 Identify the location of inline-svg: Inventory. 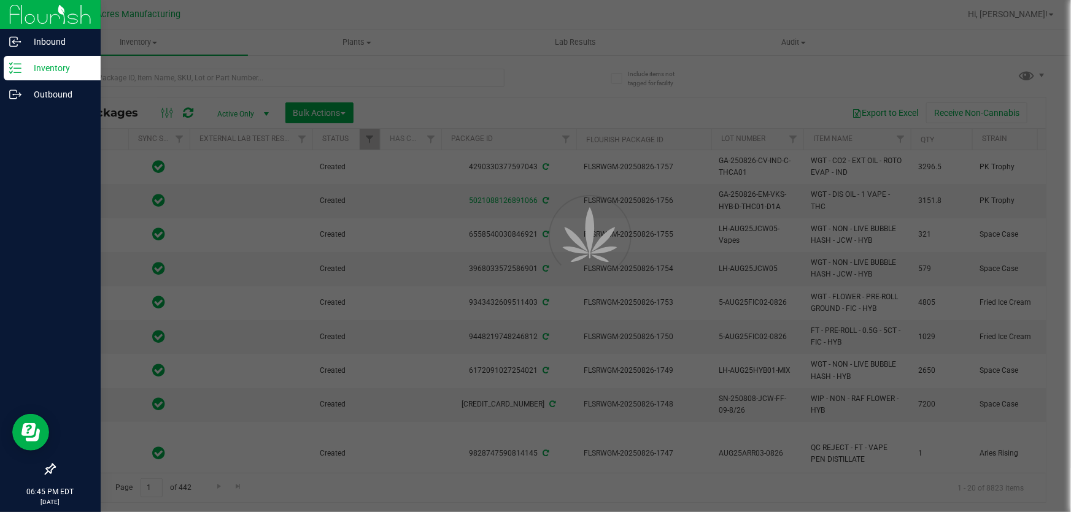
(15, 68).